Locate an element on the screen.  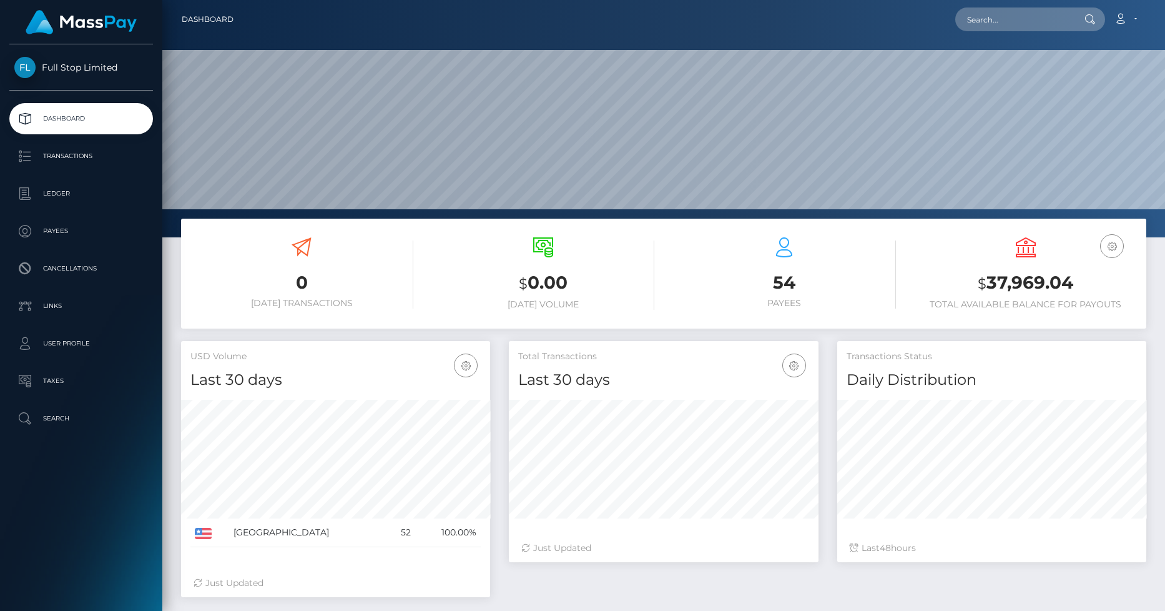
h3: 0.00 is located at coordinates (543, 283).